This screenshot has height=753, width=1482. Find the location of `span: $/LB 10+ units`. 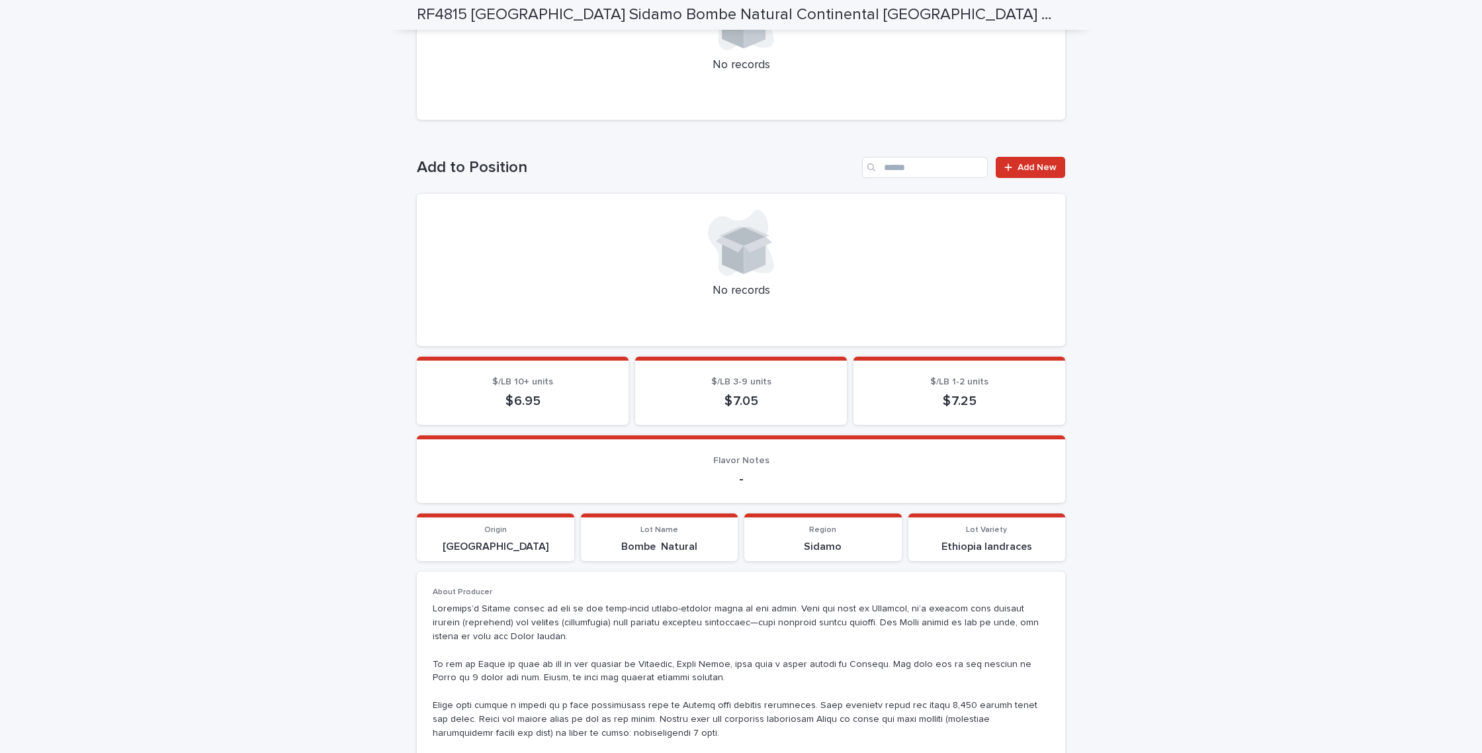

span: $/LB 10+ units is located at coordinates (523, 382).